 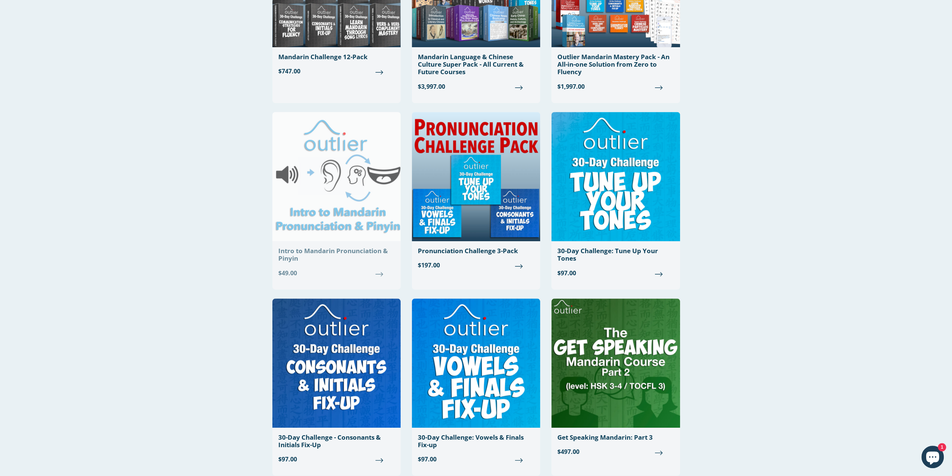 I want to click on div: Mandarin Challenge 12-Pack, so click(x=336, y=57).